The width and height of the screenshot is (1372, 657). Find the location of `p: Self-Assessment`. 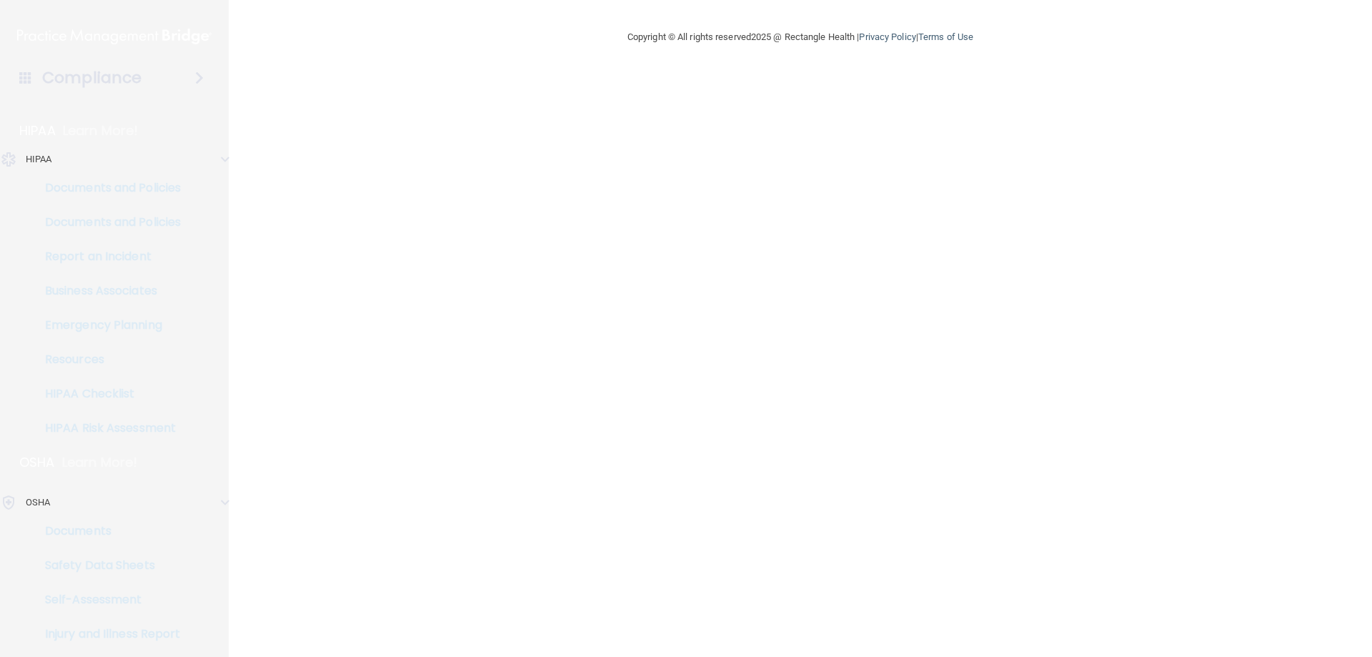

p: Self-Assessment is located at coordinates (106, 600).